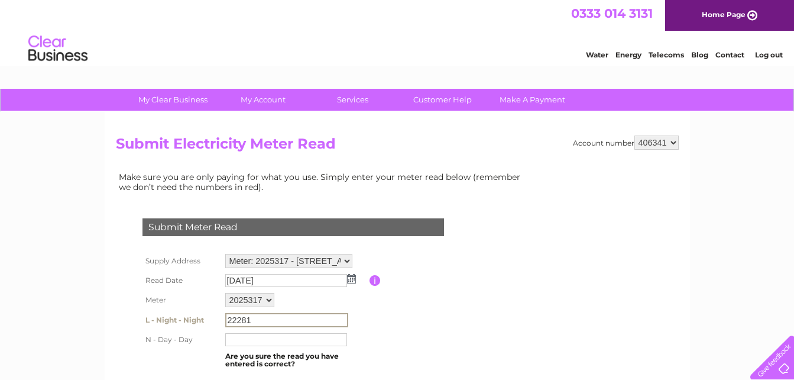 This screenshot has width=794, height=380. Describe the element at coordinates (626, 143) in the screenshot. I see `div: Account number` at that location.